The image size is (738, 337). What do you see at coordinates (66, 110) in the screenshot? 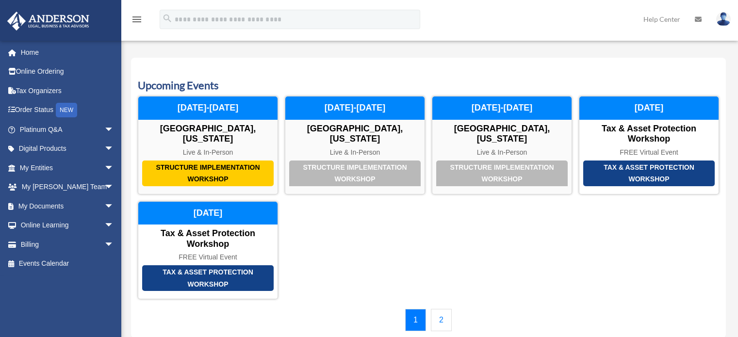
I see `div: NEW` at bounding box center [66, 110].